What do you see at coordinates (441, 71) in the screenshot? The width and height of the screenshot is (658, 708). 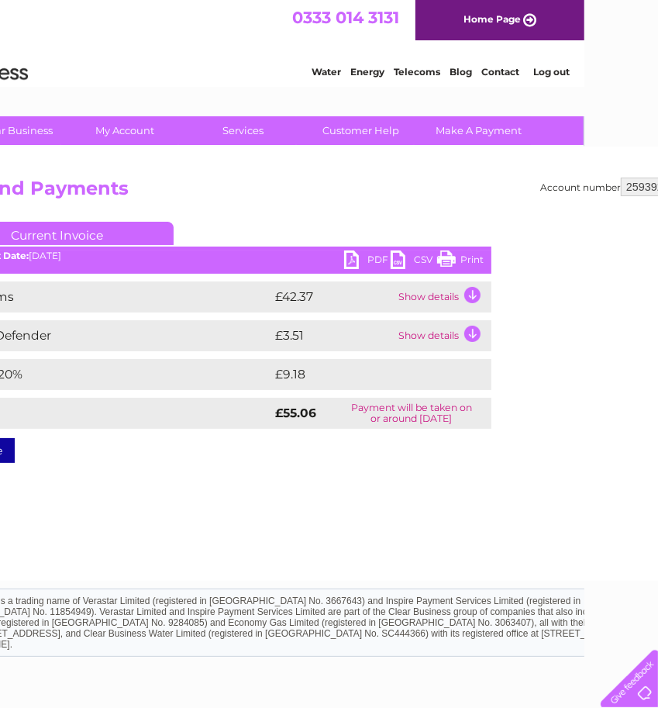 I see `a: Energy` at bounding box center [441, 71].